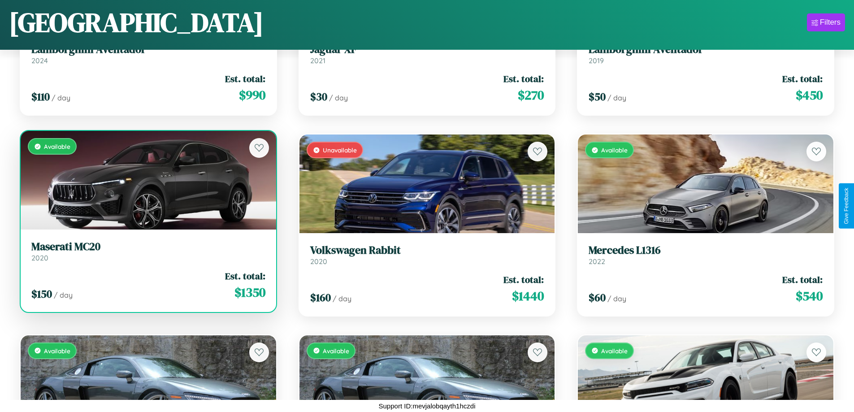 The image size is (854, 412). Describe the element at coordinates (597, 262) in the screenshot. I see `span: 2022` at that location.